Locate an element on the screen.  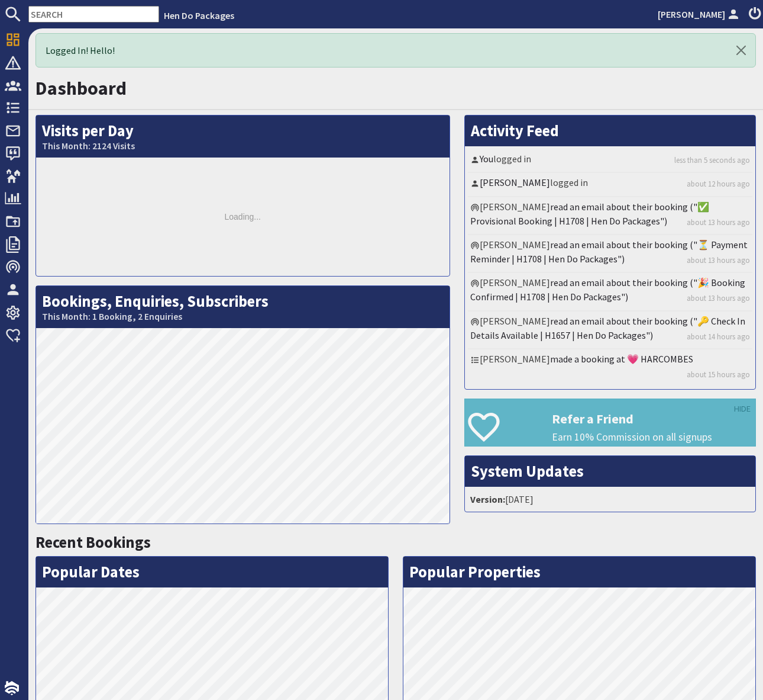
input: SEARCH is located at coordinates (94, 14).